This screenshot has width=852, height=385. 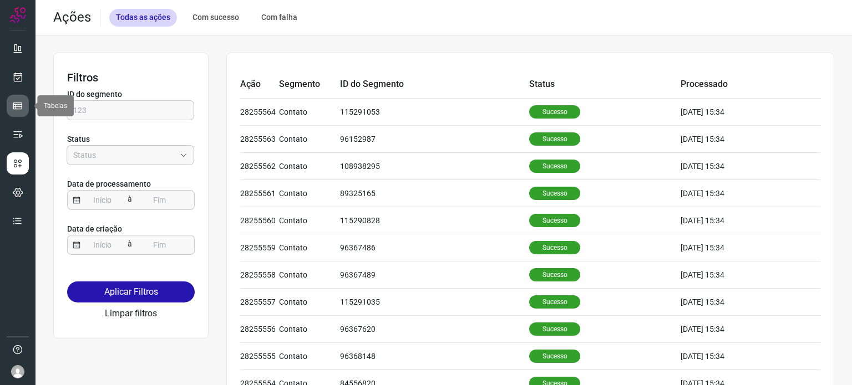 What do you see at coordinates (260, 302) in the screenshot?
I see `td: 28255557` at bounding box center [260, 302].